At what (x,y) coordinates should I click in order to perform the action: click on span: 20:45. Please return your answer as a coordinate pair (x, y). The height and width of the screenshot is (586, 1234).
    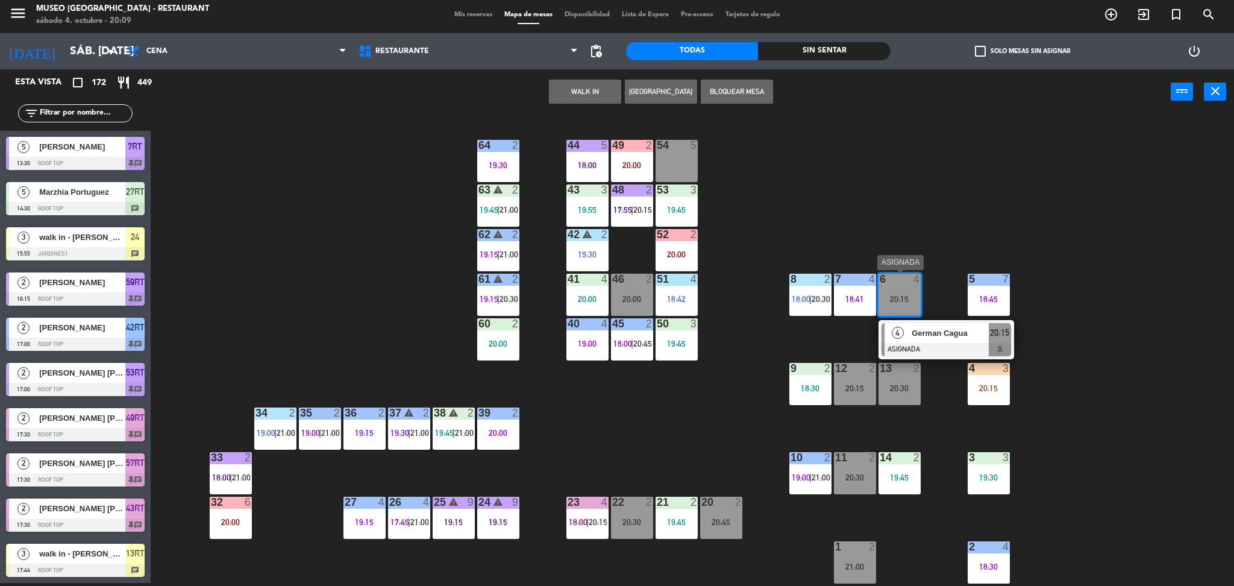
    Looking at the image, I should click on (642, 343).